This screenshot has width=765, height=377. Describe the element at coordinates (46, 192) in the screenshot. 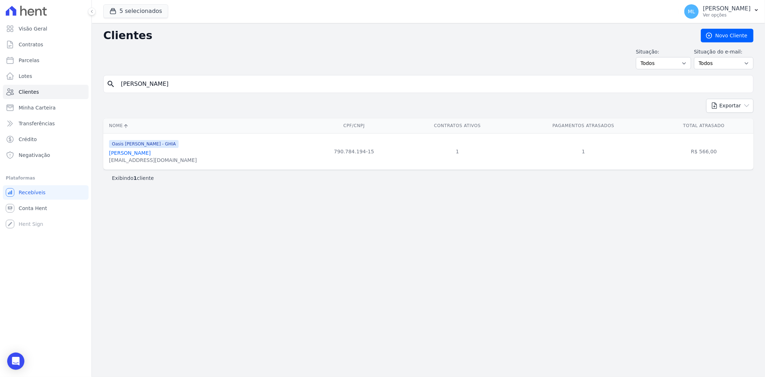

I see `a: Recebíveis` at that location.